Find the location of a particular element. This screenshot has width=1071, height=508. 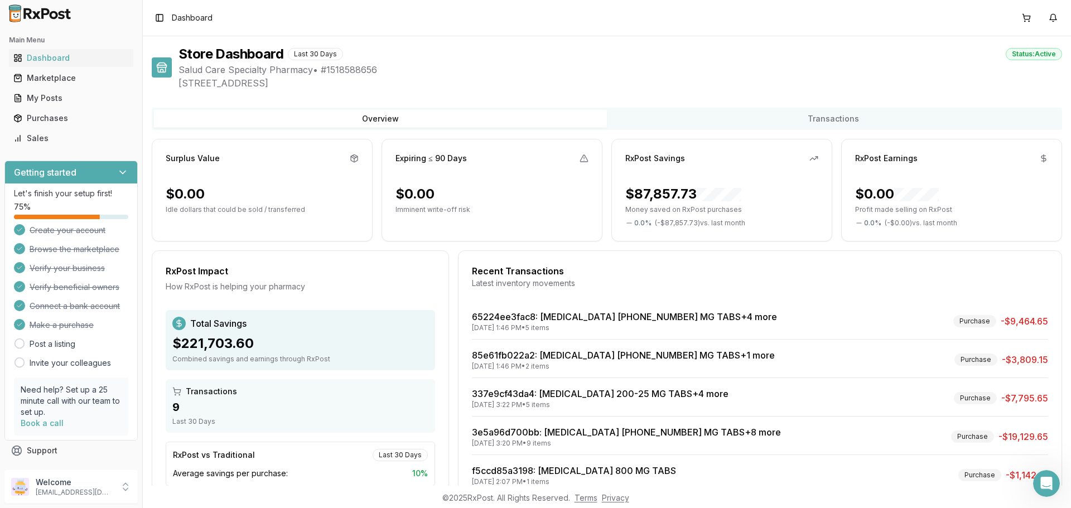

a: Sales is located at coordinates (71, 138).